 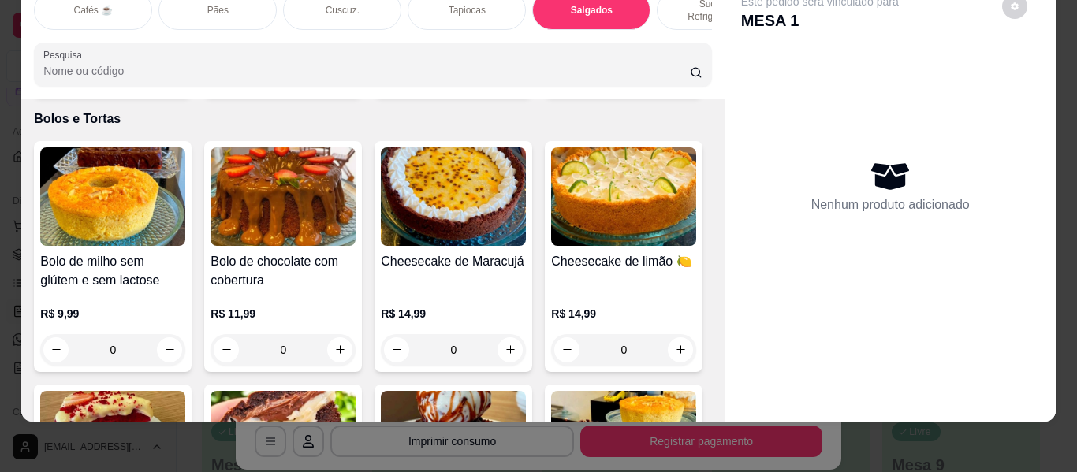 What do you see at coordinates (890, 205) in the screenshot?
I see `p: Nenhum produto adicionado` at bounding box center [890, 205].